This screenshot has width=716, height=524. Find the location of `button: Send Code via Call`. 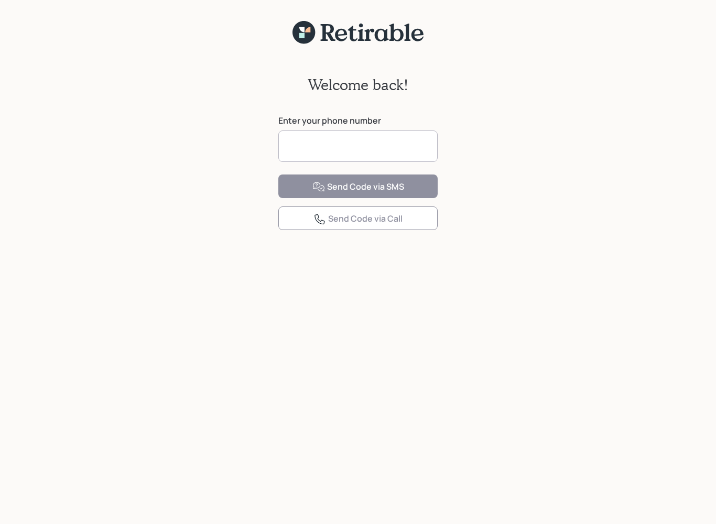

button: Send Code via Call is located at coordinates (358, 218).